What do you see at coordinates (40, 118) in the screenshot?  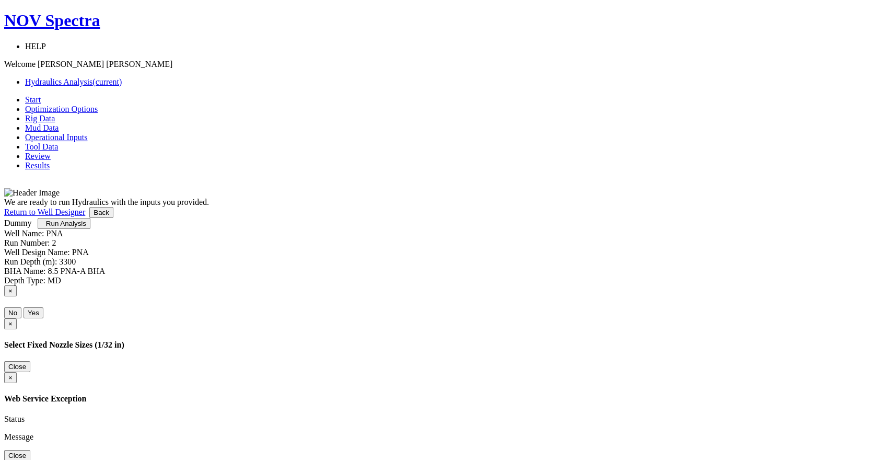 I see `span: Rig Data` at bounding box center [40, 118].